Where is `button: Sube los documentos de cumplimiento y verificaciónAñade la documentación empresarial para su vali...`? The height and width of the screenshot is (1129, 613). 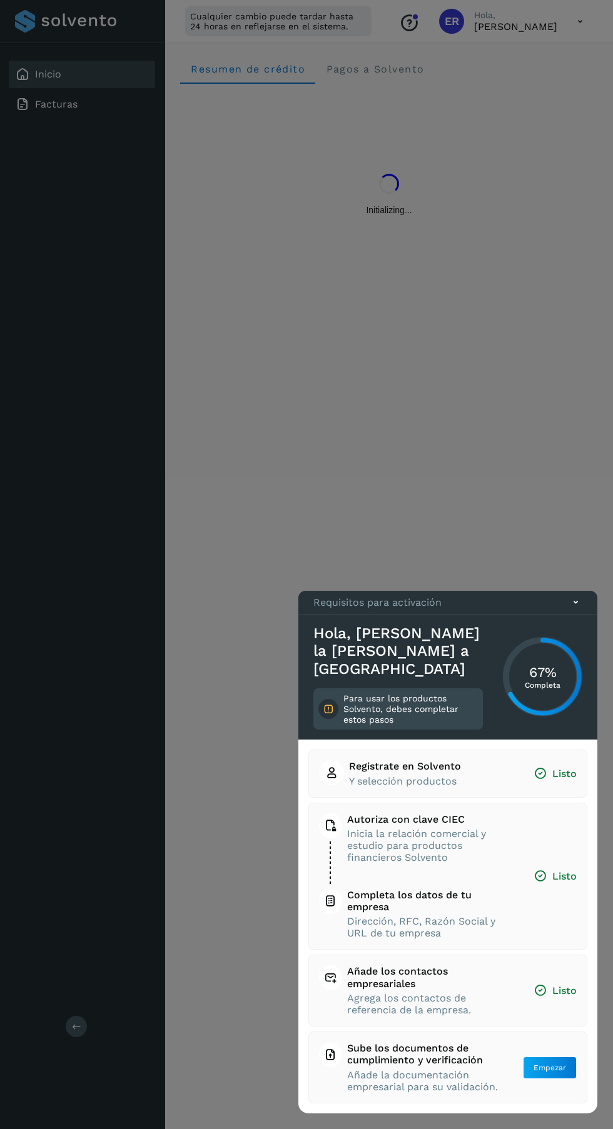
button: Sube los documentos de cumplimiento y verificaciónAñade la documentación empresarial para su vali... is located at coordinates (448, 1067).